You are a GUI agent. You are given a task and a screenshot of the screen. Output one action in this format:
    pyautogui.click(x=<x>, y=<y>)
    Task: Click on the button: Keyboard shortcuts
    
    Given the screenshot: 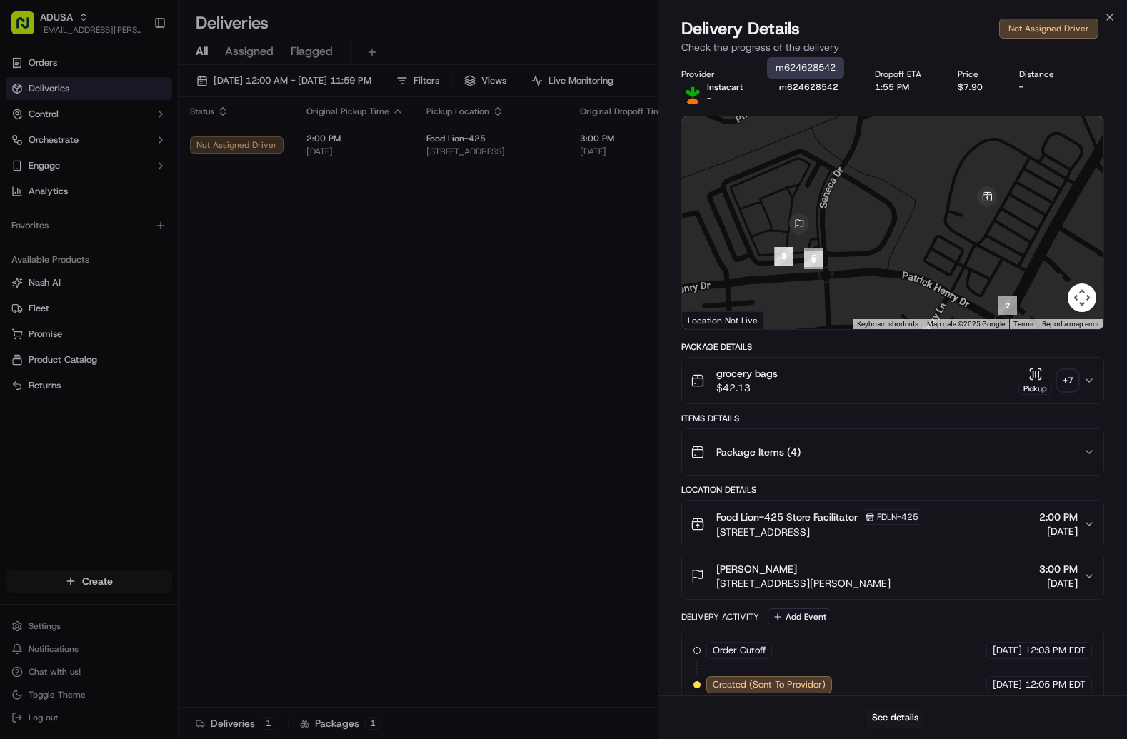 What is the action you would take?
    pyautogui.click(x=887, y=324)
    